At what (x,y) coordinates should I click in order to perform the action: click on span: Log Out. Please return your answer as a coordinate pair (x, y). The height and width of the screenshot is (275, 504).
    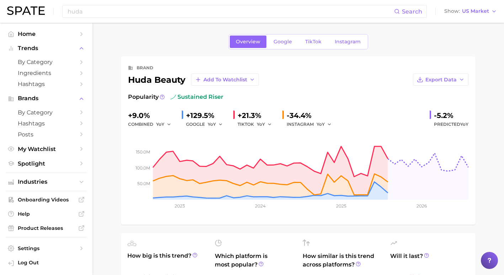
    Looking at the image, I should click on (49, 263).